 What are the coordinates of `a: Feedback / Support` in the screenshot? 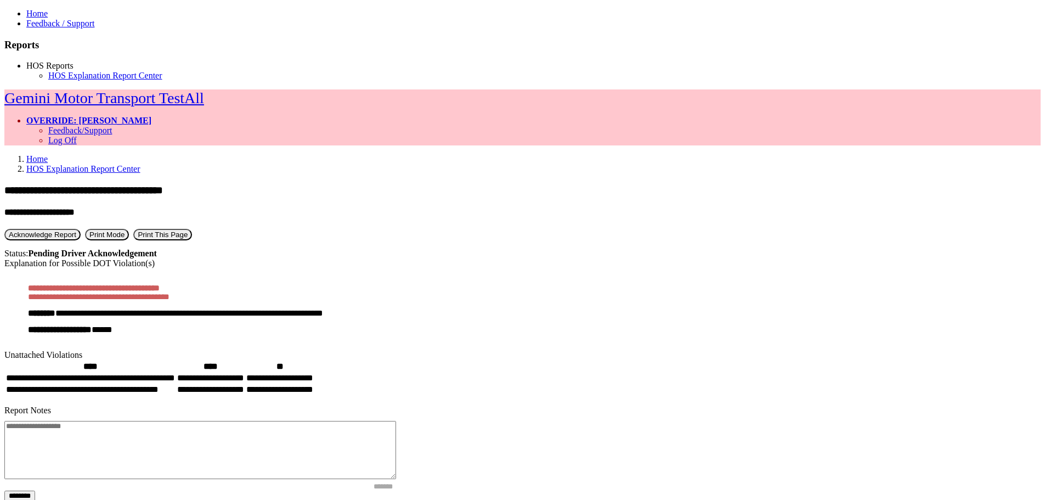 It's located at (60, 23).